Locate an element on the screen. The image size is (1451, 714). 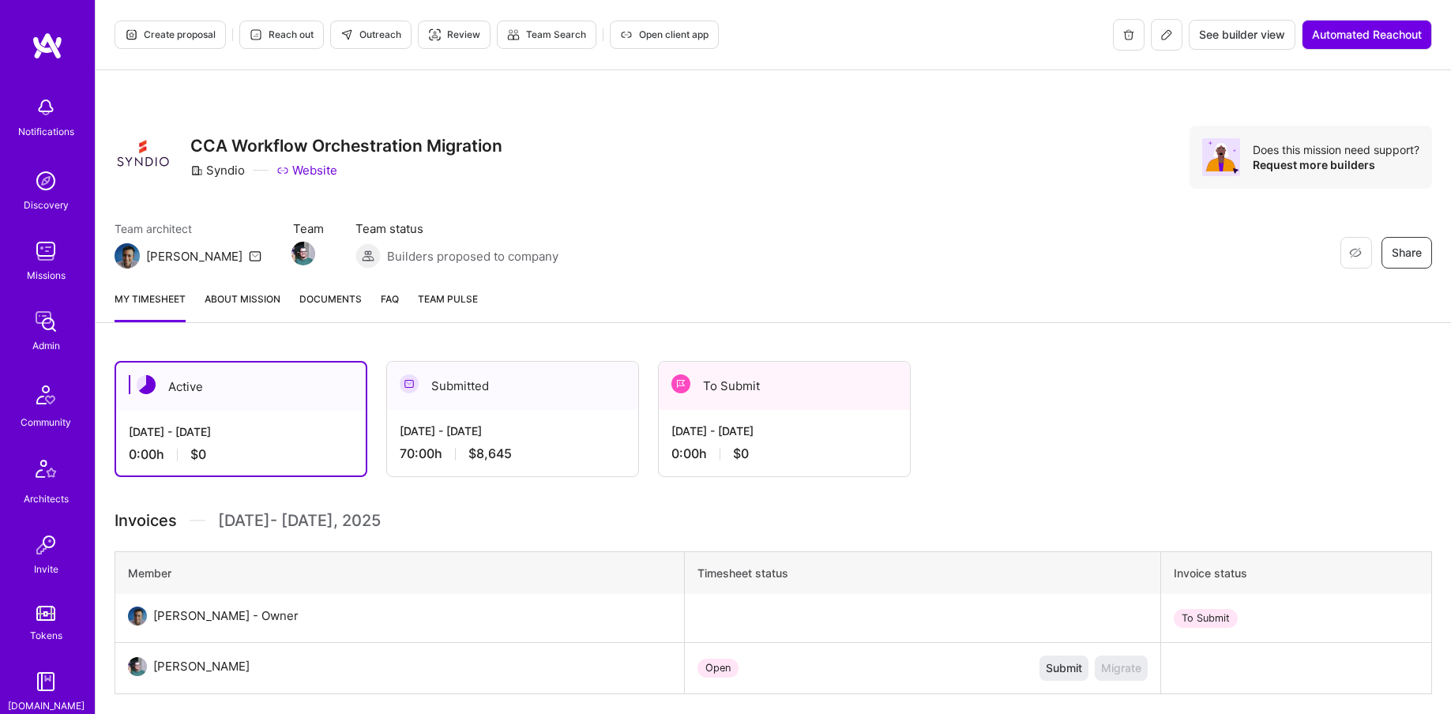
img: tokens is located at coordinates (46, 613).